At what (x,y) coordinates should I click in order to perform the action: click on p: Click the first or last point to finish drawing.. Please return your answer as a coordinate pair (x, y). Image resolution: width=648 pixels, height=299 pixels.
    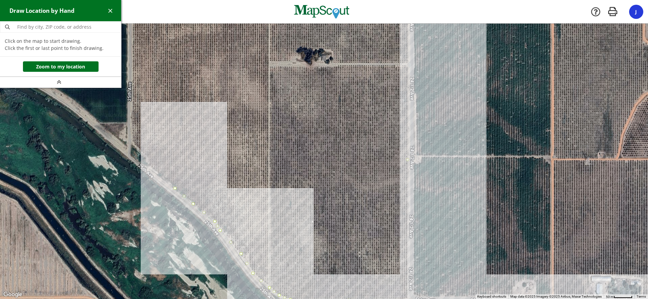
    Looking at the image, I should click on (60, 48).